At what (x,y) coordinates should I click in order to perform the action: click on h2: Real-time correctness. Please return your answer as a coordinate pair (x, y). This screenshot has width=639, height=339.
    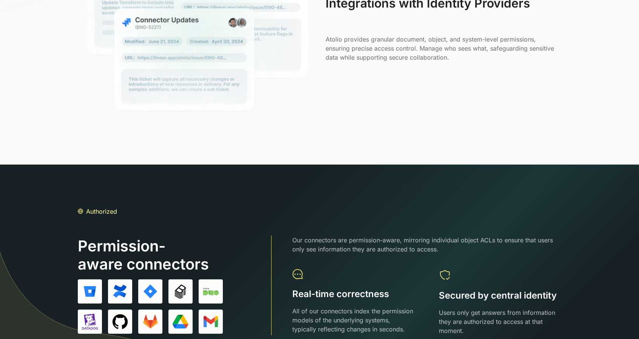
    Looking at the image, I should click on (353, 294).